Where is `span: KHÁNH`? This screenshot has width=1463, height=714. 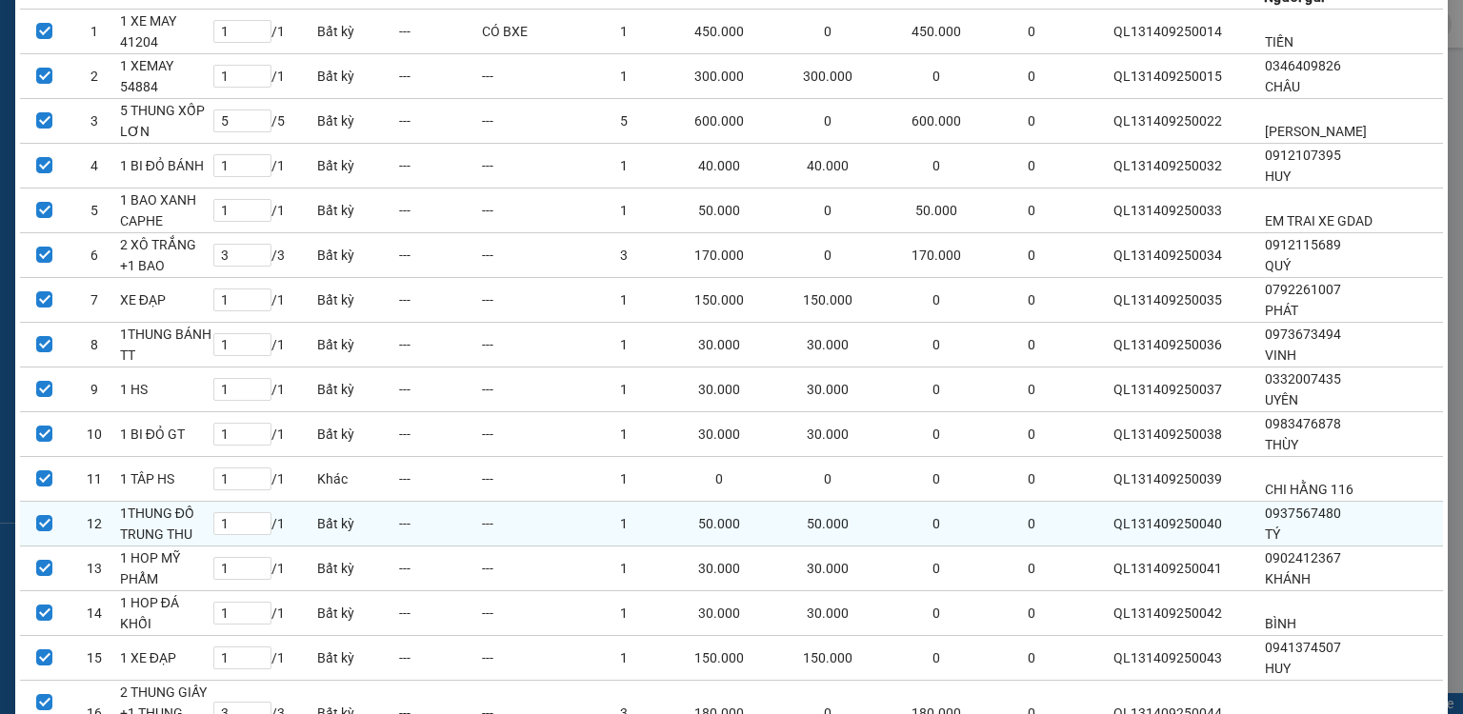 span: KHÁNH is located at coordinates (1288, 579).